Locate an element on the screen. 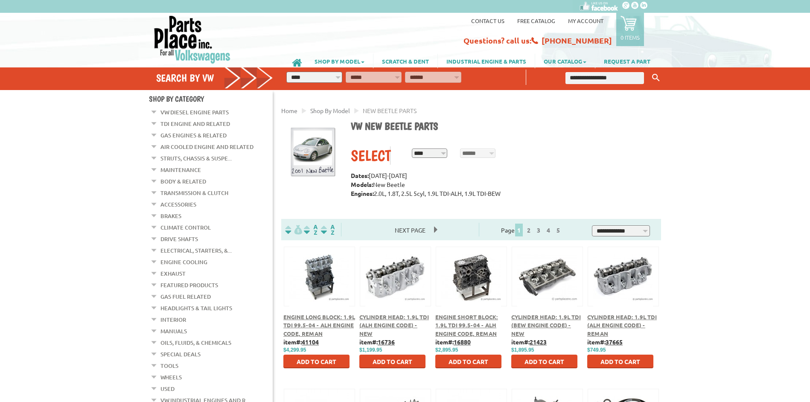 The image size is (810, 402). img: Parts Place Inc! is located at coordinates (192, 39).